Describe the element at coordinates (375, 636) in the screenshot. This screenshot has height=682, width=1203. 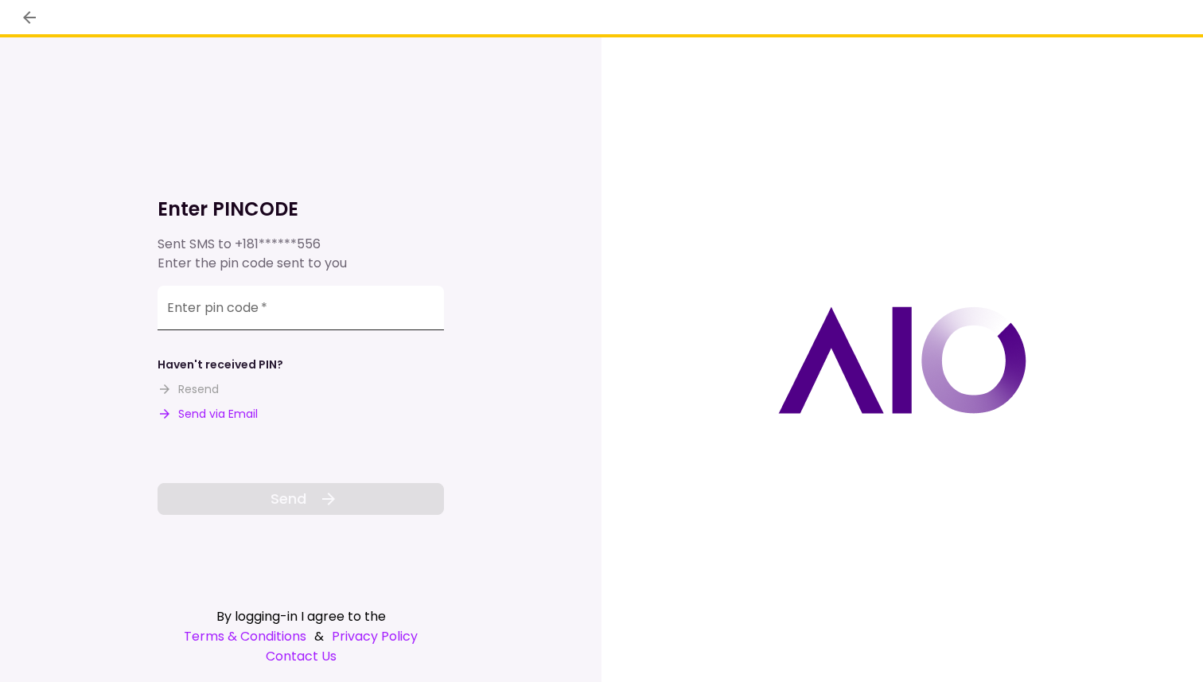
I see `a: Privacy Policy` at that location.